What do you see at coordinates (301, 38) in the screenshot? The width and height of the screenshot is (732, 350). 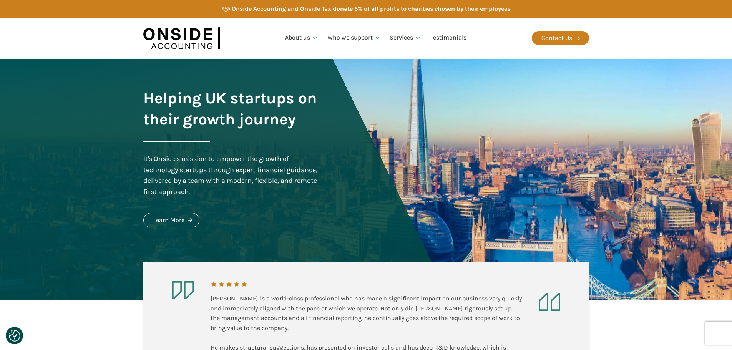 I see `a: About us` at bounding box center [301, 38].